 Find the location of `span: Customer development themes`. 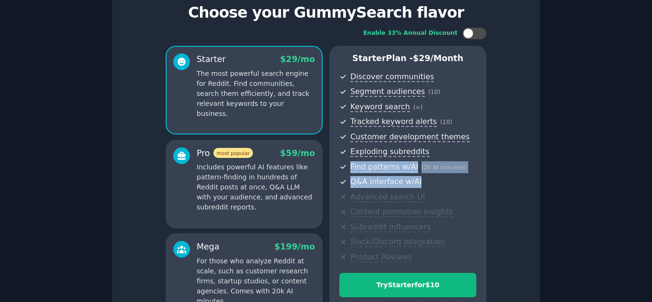

span: Customer development themes is located at coordinates (410, 137).